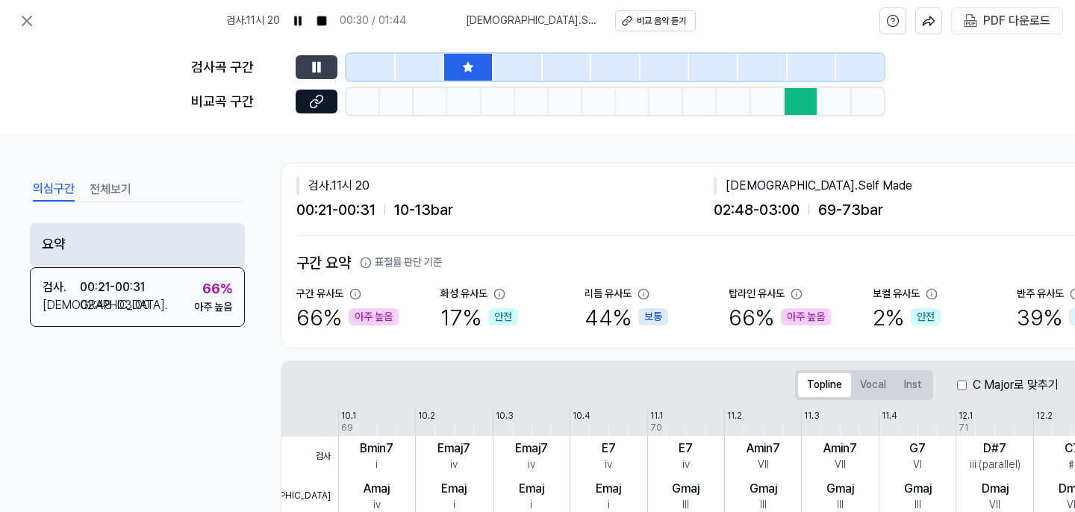  I want to click on div: 00:30 / 01:44, so click(372, 21).